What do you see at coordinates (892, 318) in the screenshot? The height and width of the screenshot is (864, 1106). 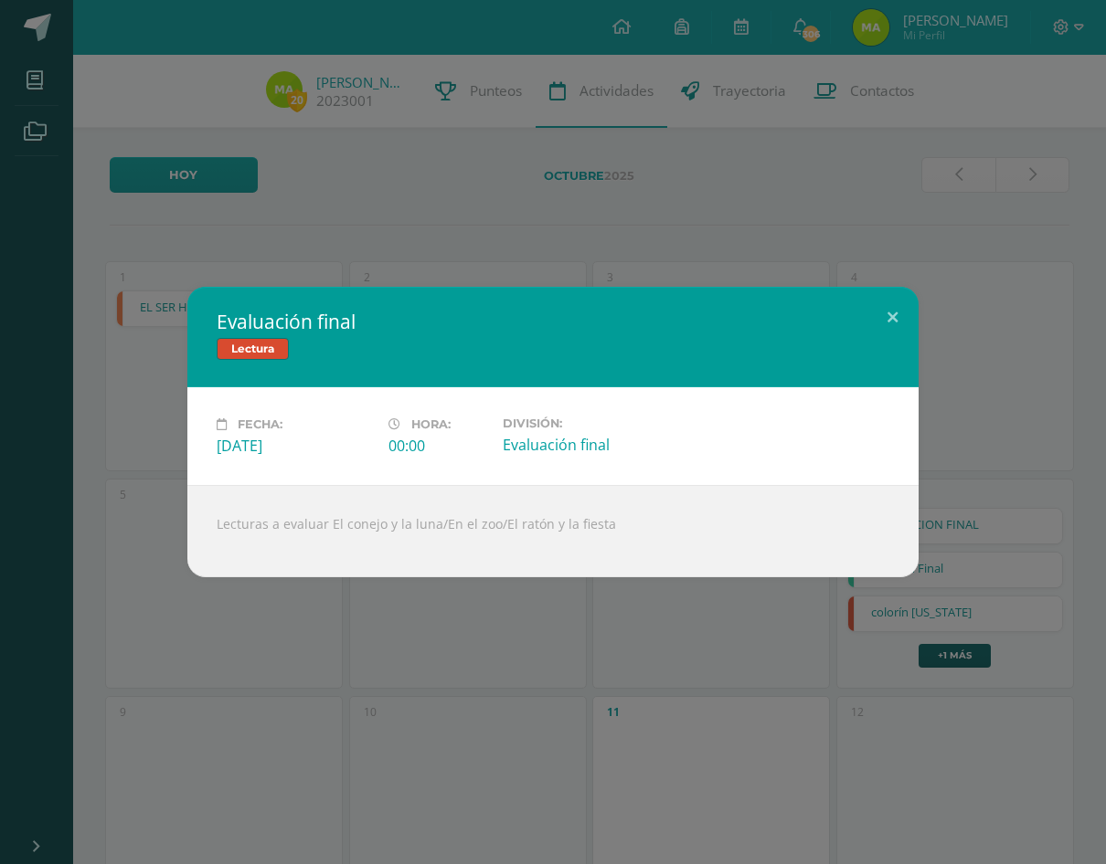 I see `button: Close (Esc)` at bounding box center [892, 318].